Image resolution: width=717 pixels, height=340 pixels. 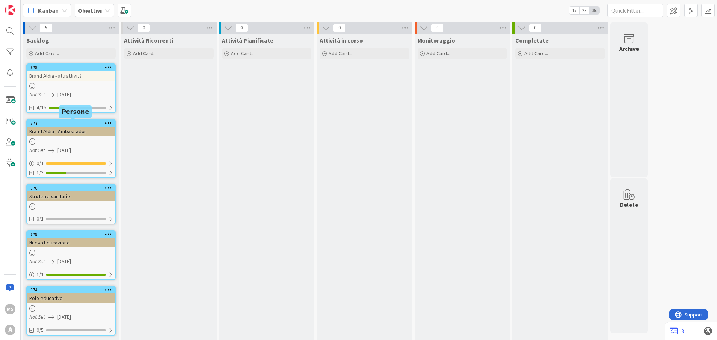 What do you see at coordinates (48, 10) in the screenshot?
I see `span: Kanban` at bounding box center [48, 10].